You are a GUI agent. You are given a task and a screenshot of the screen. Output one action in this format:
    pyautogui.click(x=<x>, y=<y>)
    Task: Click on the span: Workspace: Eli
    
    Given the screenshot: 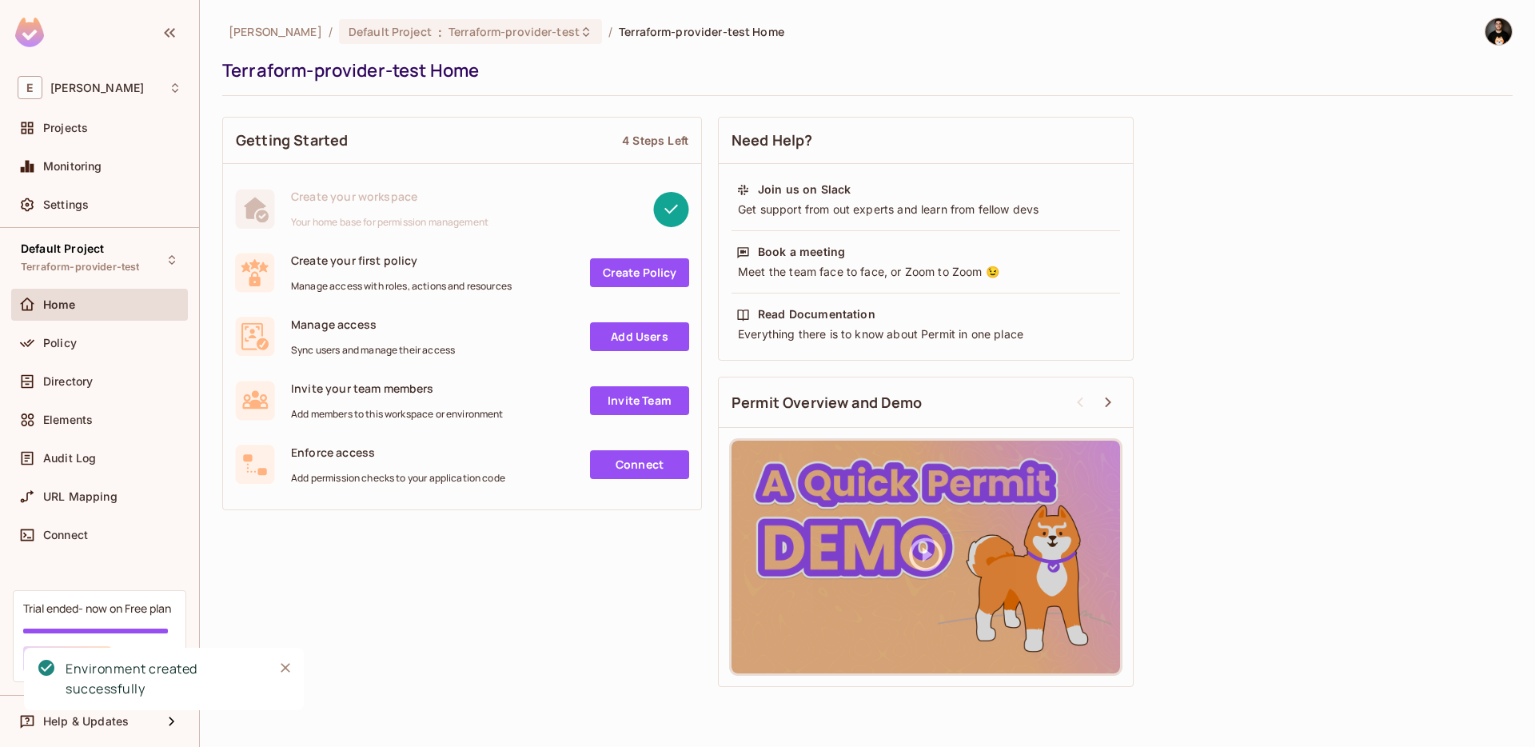 What is the action you would take?
    pyautogui.click(x=97, y=88)
    